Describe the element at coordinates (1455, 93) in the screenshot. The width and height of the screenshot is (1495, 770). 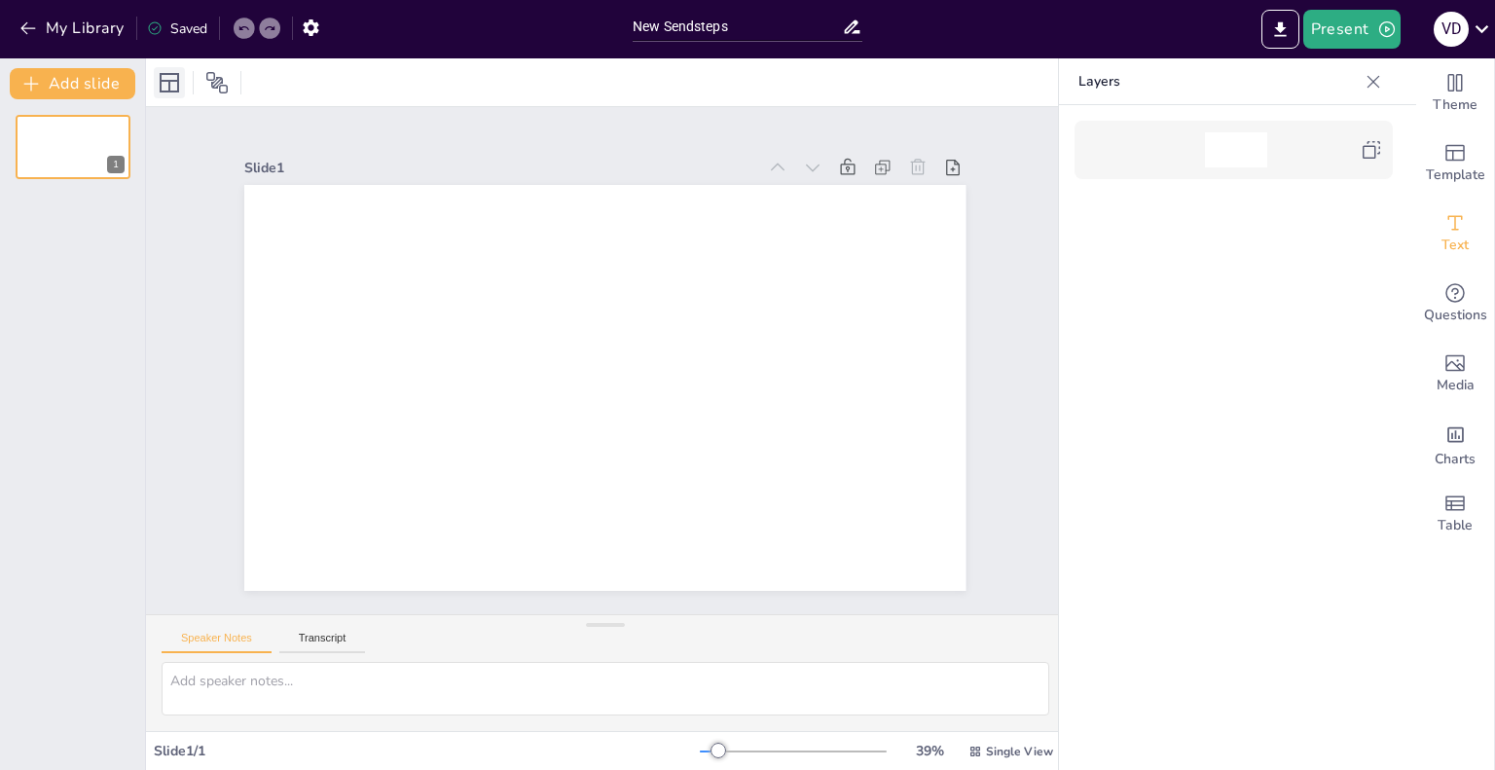
I see `div: Change the overall theme` at that location.